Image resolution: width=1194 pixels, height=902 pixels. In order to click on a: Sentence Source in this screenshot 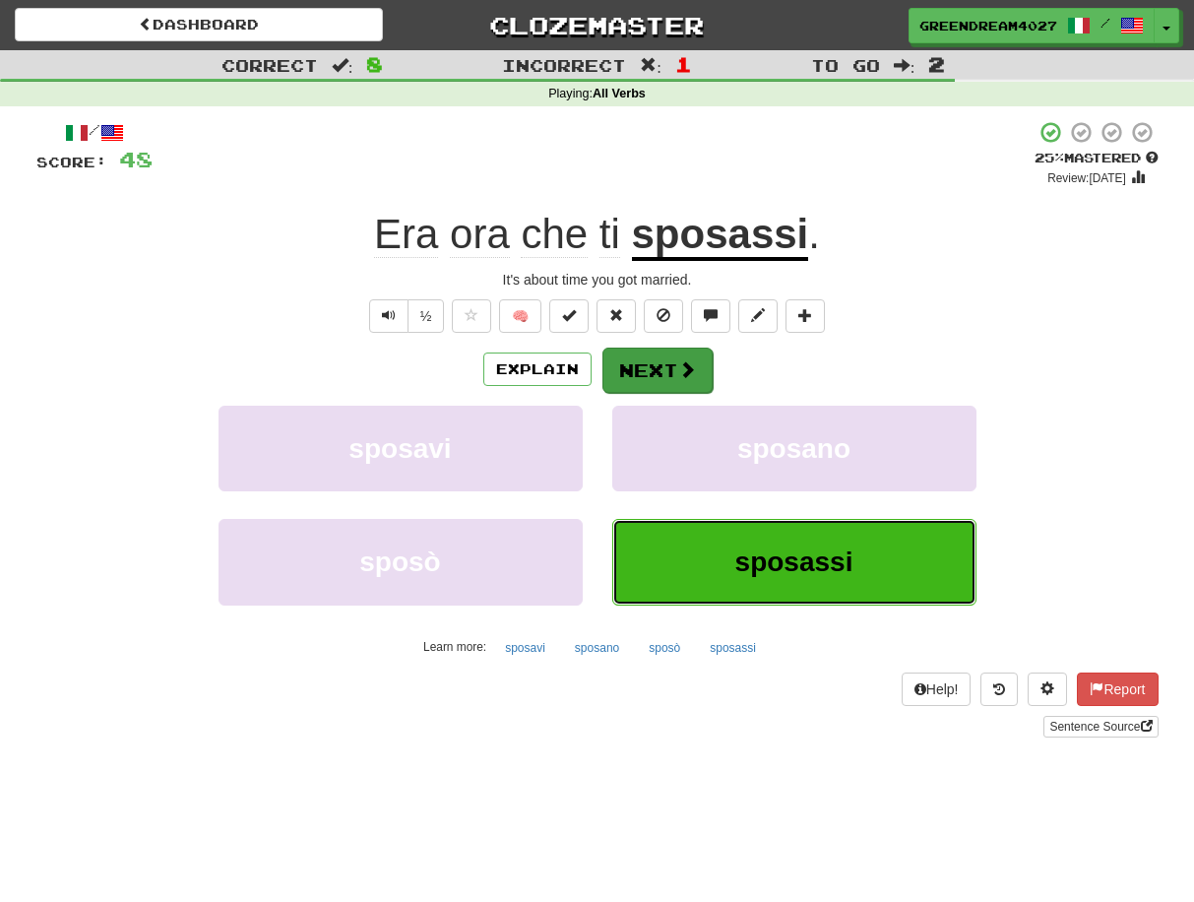, I will do `click(1101, 727)`.